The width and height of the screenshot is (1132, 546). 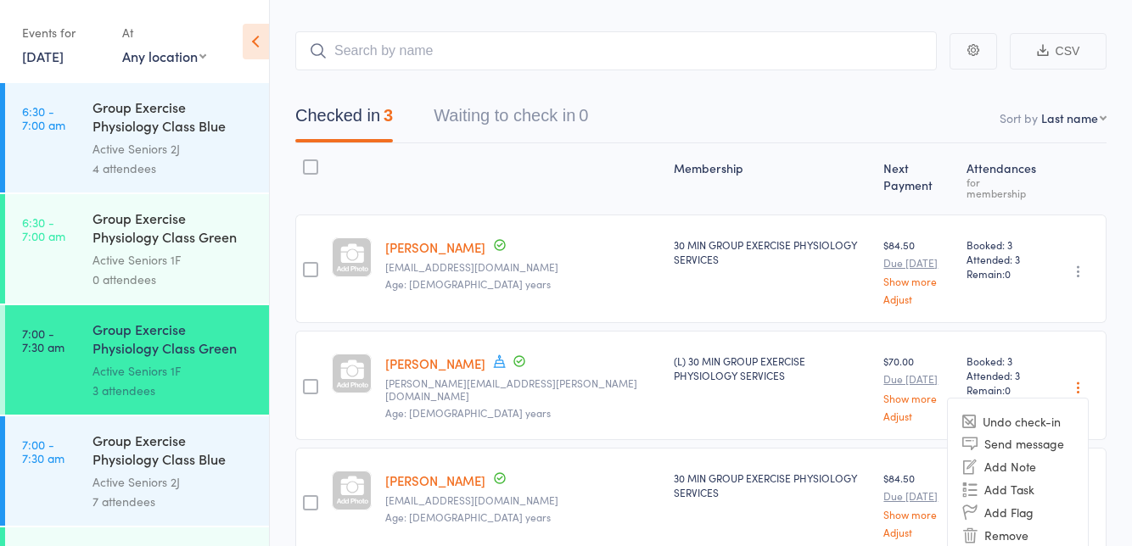 I want to click on a: 7:00 -7:30 amGroup Exercise Physiology Class Green RoomActive Seniors 1F3 attendees, so click(x=137, y=360).